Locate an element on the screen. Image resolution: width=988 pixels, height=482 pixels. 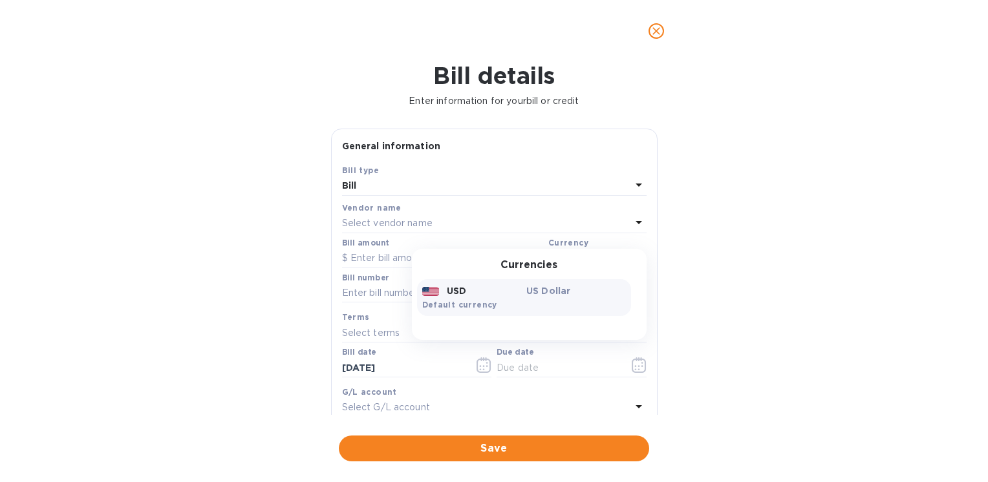
b: G/L account is located at coordinates (369, 392).